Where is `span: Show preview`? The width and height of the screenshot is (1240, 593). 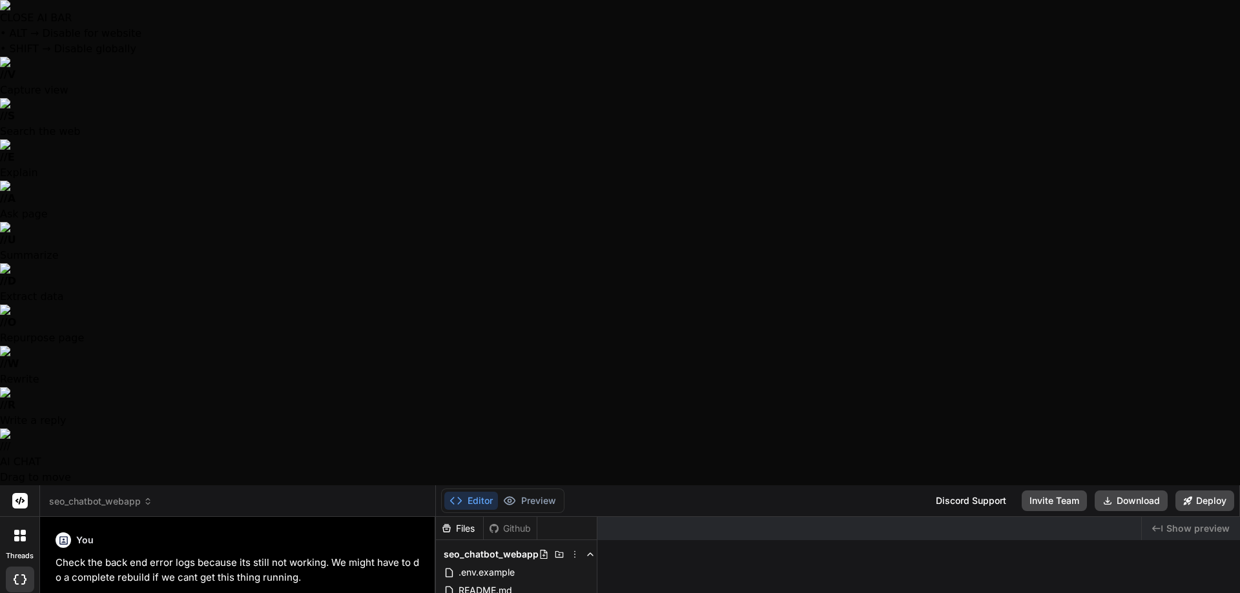 span: Show preview is located at coordinates (1198, 529).